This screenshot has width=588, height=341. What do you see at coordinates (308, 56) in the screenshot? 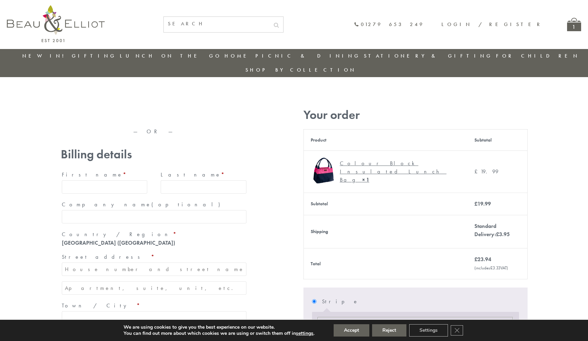
I see `a: Picnic & Dining` at bounding box center [308, 56].